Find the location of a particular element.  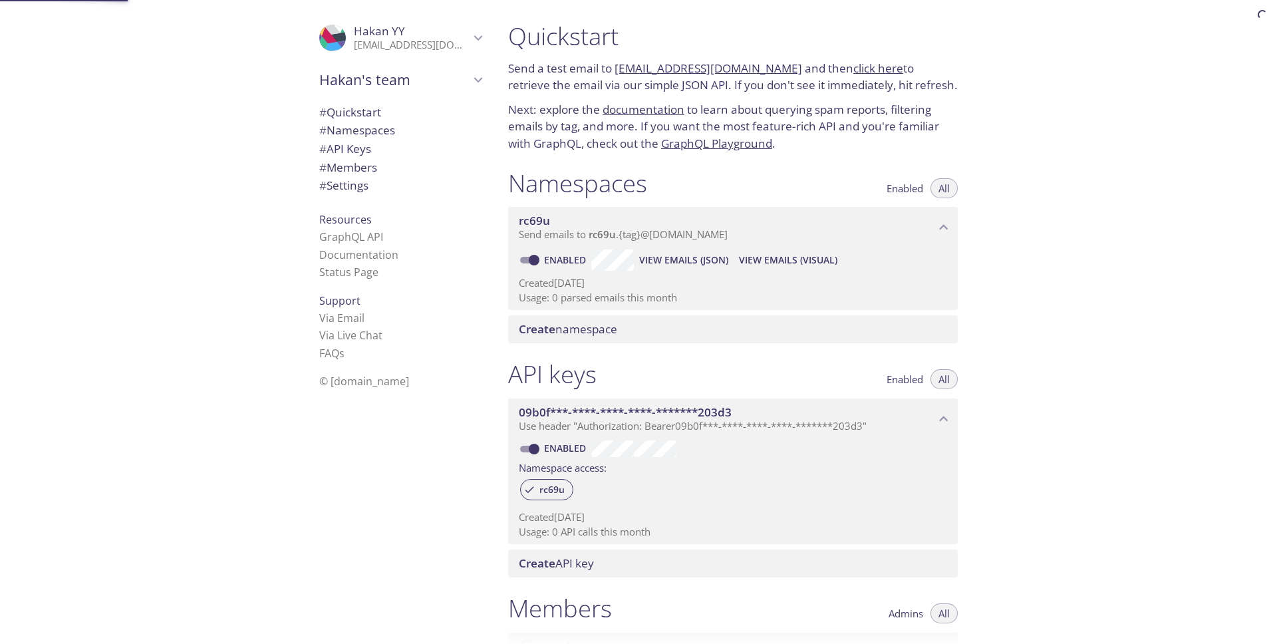

div: rc69u is located at coordinates (547, 489).